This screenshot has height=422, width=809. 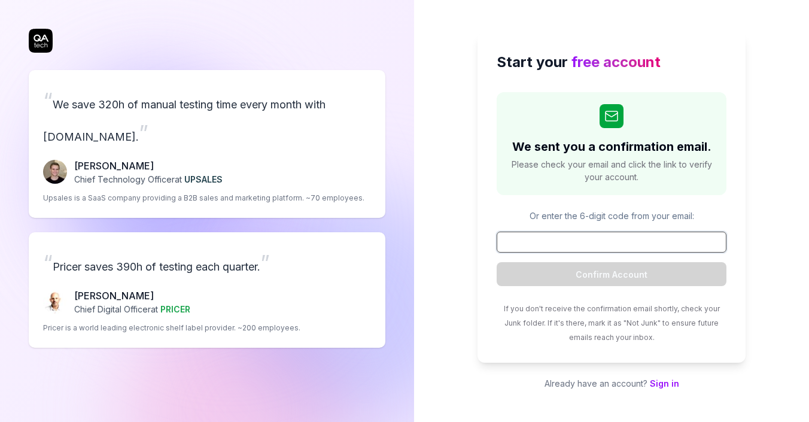 What do you see at coordinates (612, 147) in the screenshot?
I see `h2: We sent you a confirmation email.` at bounding box center [612, 147].